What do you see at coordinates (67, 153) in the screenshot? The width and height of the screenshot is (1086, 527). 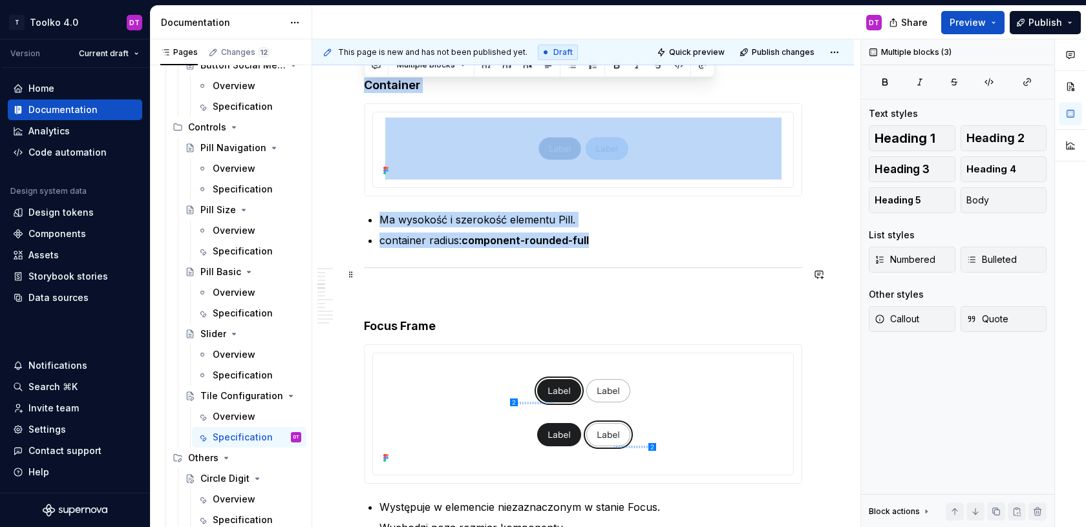 I see `div: Code automation` at bounding box center [67, 153].